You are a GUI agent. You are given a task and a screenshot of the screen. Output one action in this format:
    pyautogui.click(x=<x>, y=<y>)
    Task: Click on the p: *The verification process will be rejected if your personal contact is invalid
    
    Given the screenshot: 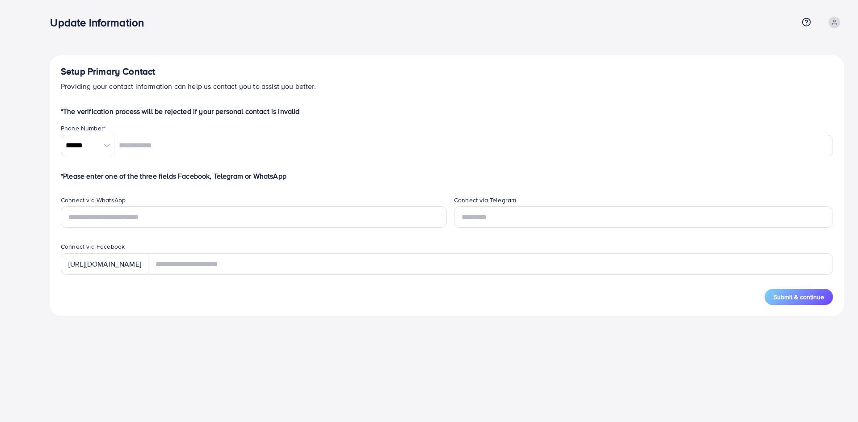 What is the action you would take?
    pyautogui.click(x=447, y=111)
    